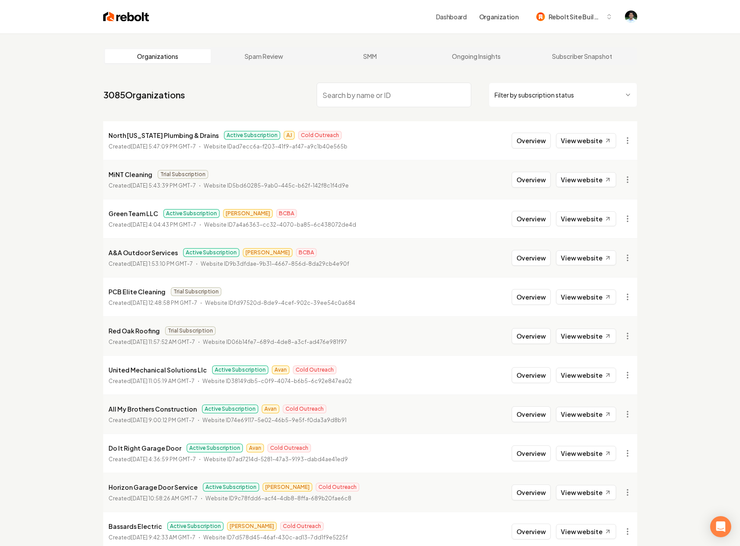  Describe the element at coordinates (289, 135) in the screenshot. I see `span: AJ` at that location.